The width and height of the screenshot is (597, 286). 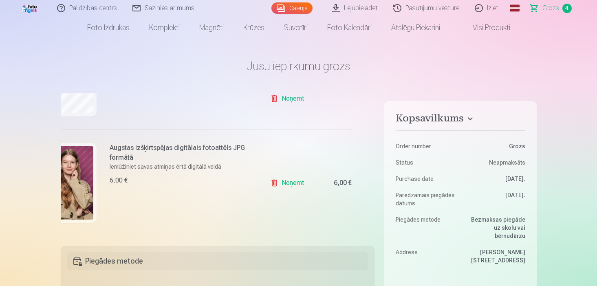 I want to click on h1: Jūsu iepirkumu grozs, so click(x=299, y=66).